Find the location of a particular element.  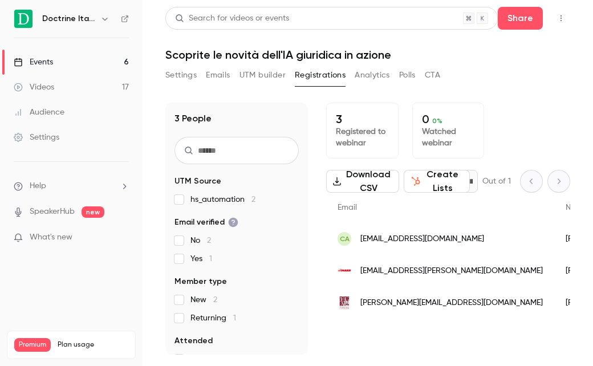

button: UTM builder is located at coordinates (262, 75).